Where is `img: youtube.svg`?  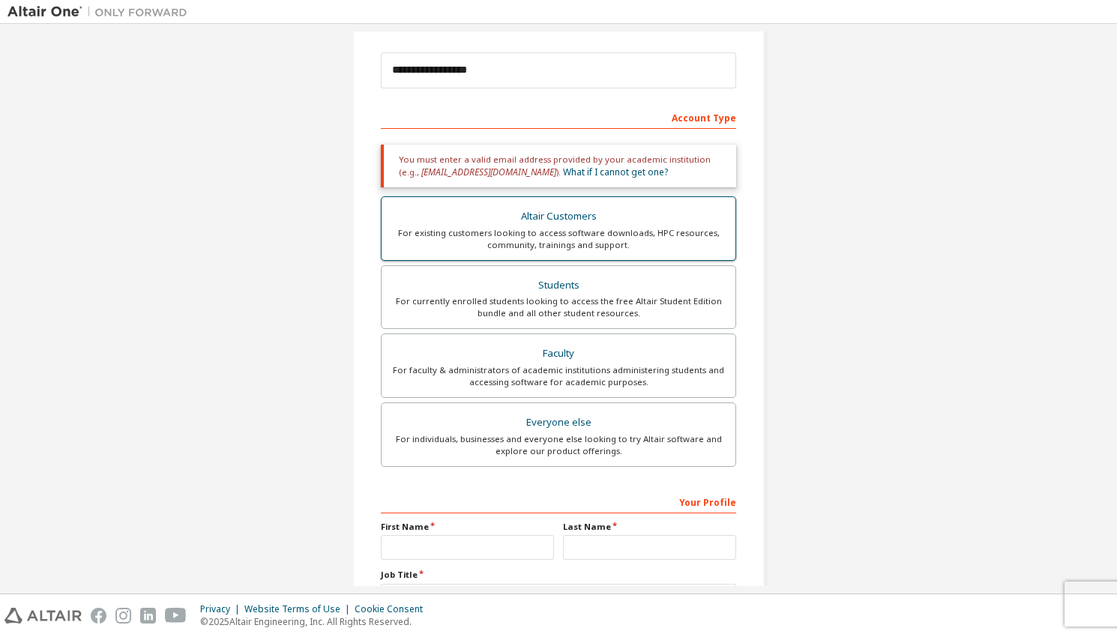
img: youtube.svg is located at coordinates (175, 615).